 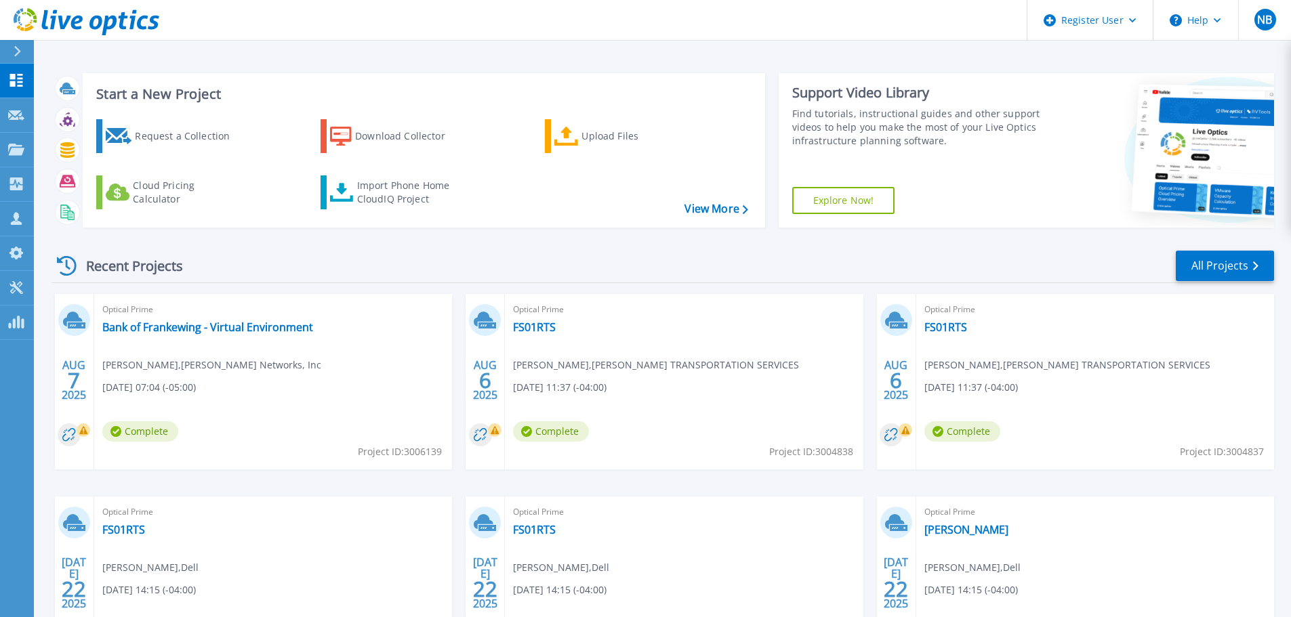 What do you see at coordinates (620, 136) in the screenshot?
I see `a: Upload Files` at bounding box center [620, 136].